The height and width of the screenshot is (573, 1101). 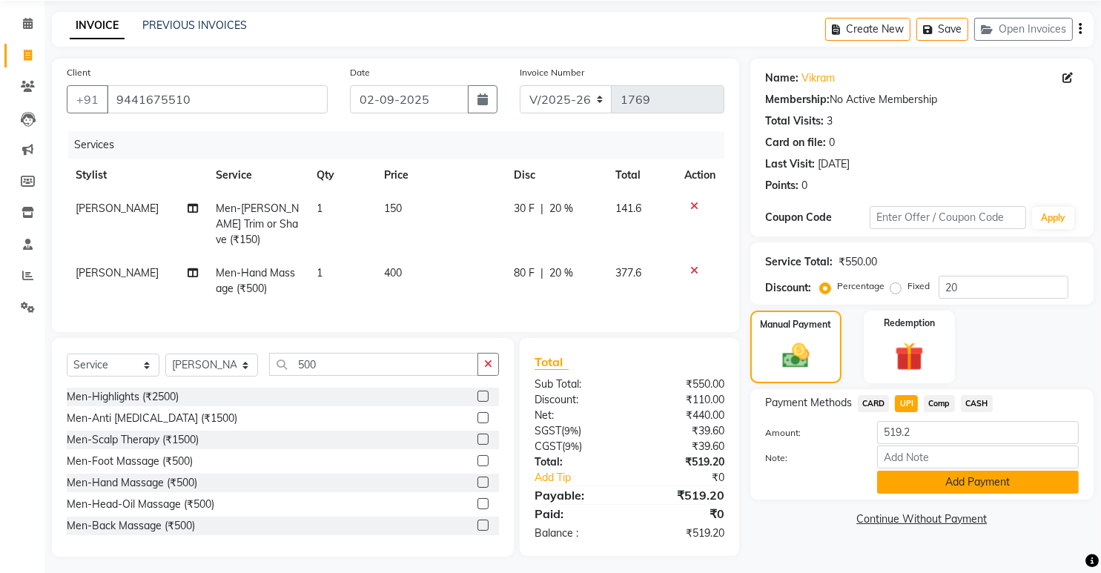 What do you see at coordinates (939, 403) in the screenshot?
I see `span: Comp` at bounding box center [939, 403].